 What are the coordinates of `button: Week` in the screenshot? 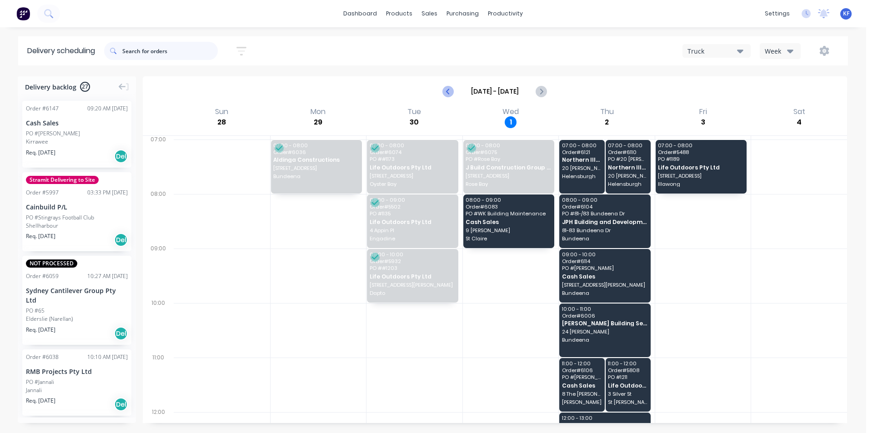 It's located at (780, 51).